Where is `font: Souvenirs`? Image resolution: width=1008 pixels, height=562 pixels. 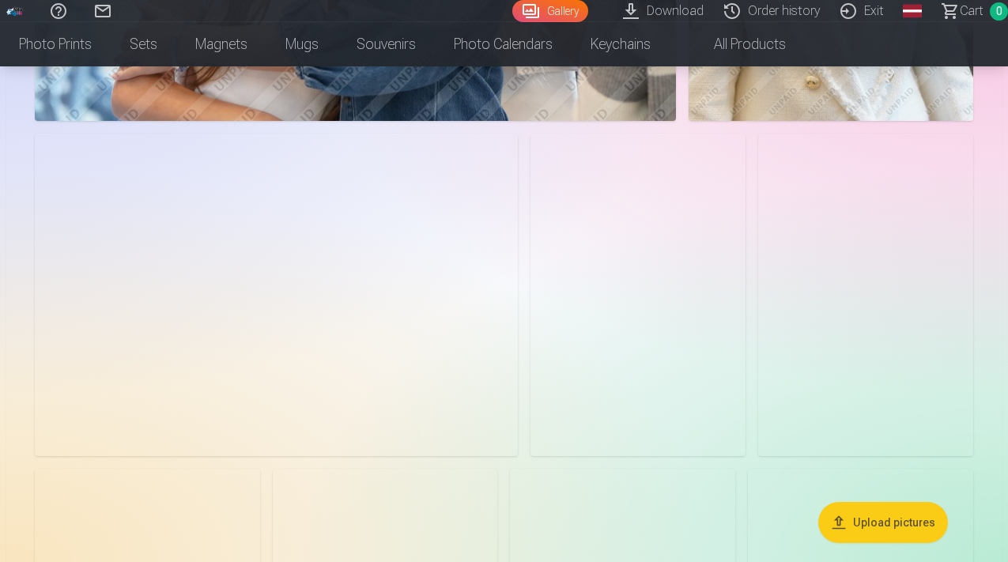 font: Souvenirs is located at coordinates (386, 43).